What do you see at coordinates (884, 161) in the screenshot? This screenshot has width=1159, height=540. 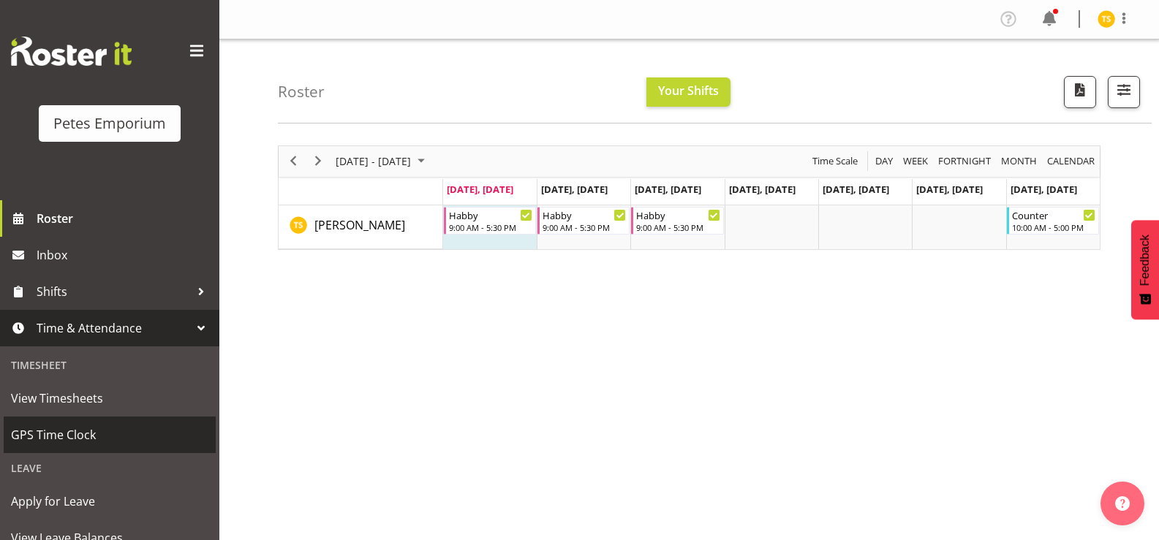 I see `button: Timeline Day` at bounding box center [884, 161].